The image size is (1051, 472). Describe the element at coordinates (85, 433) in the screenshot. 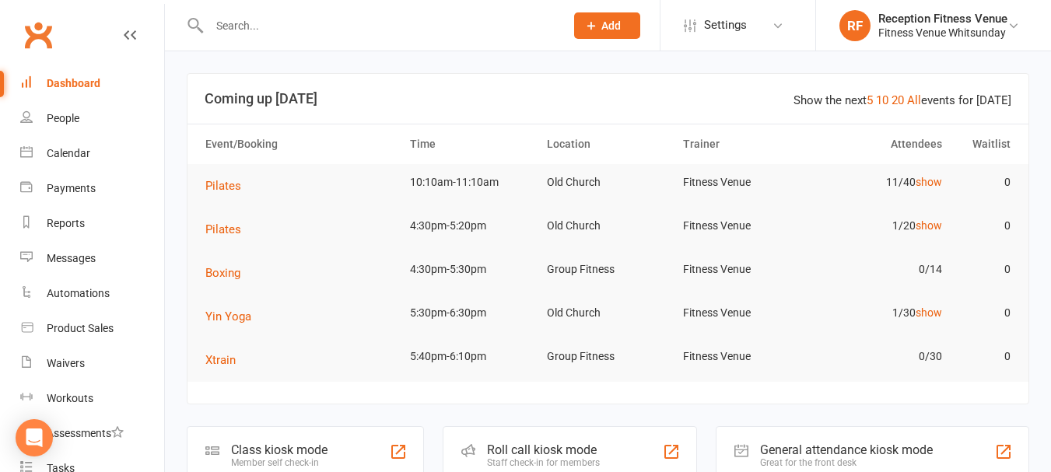

I see `div: Assessments` at that location.